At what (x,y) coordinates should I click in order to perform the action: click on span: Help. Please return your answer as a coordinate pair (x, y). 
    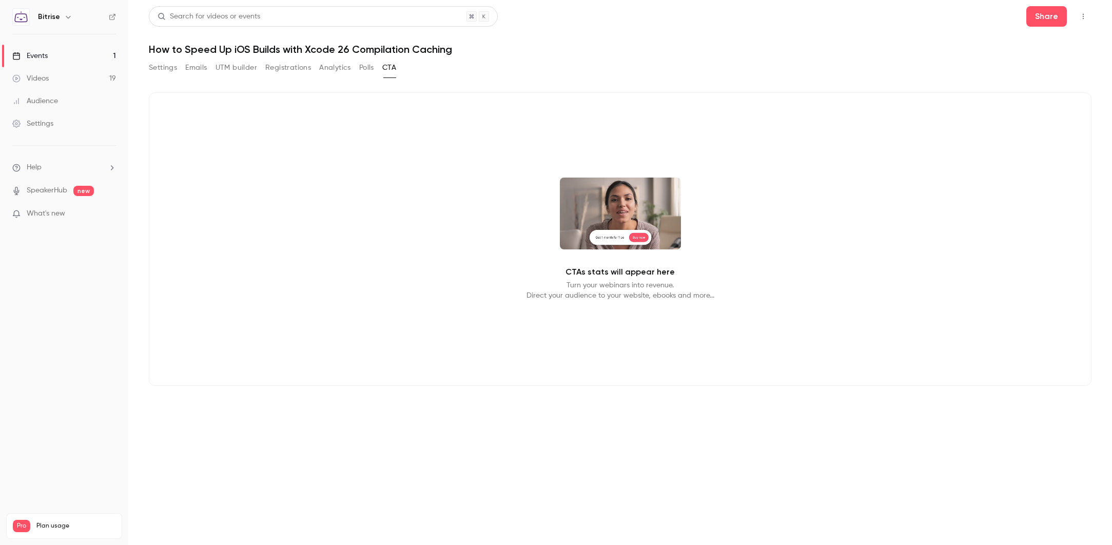
    Looking at the image, I should click on (34, 167).